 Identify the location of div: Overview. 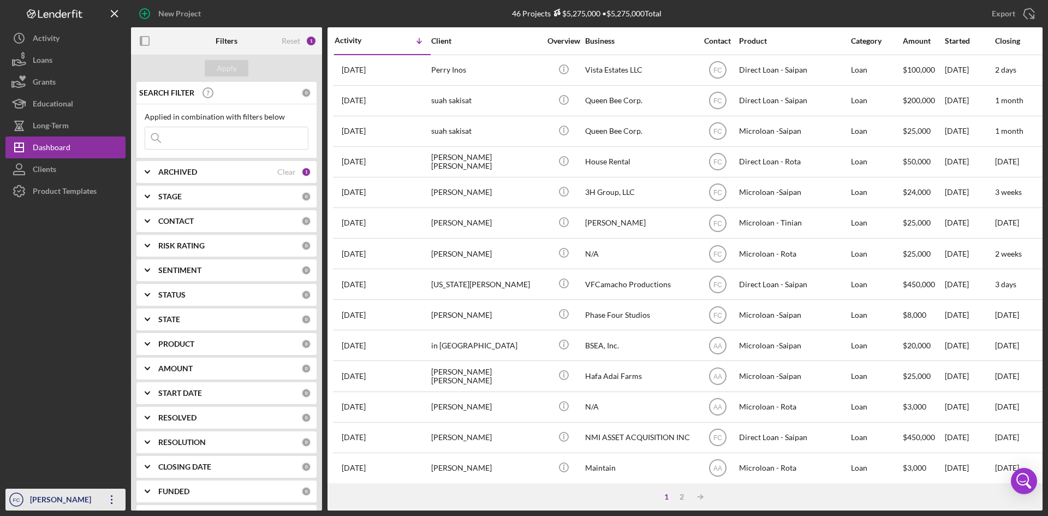
(563, 41).